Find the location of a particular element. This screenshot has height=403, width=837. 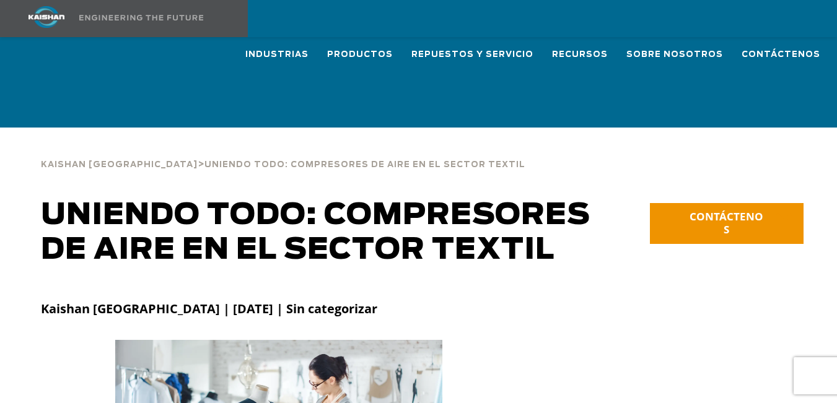

a: CONTÁCTENOS is located at coordinates (727, 224).